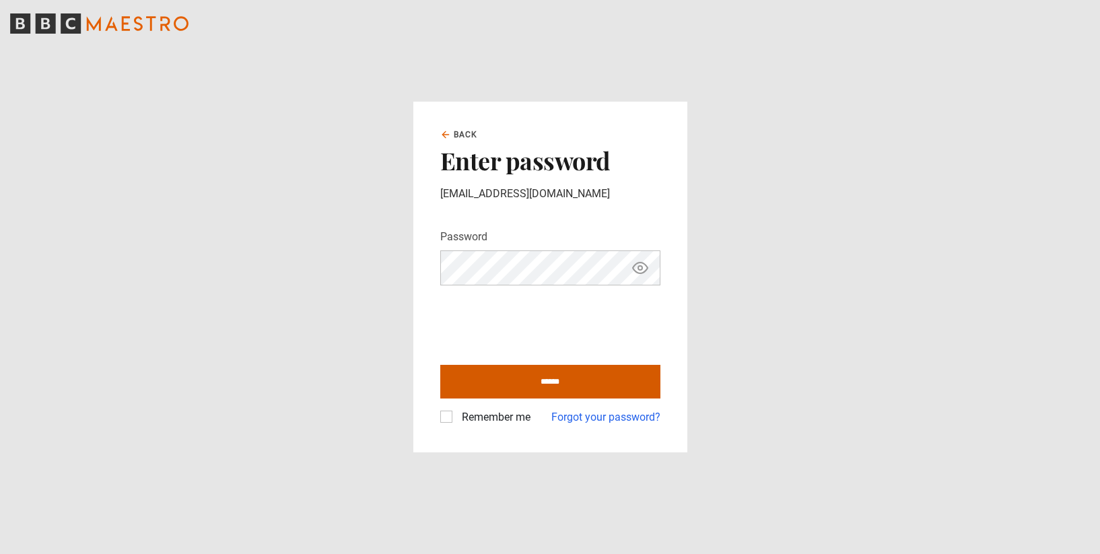  What do you see at coordinates (99, 24) in the screenshot?
I see `svg: BBC Maestro` at bounding box center [99, 24].